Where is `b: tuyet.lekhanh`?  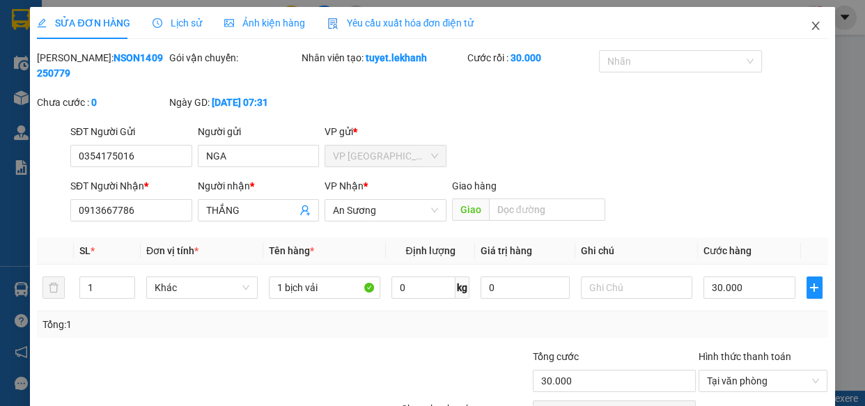 b: tuyet.lekhanh is located at coordinates (396, 58).